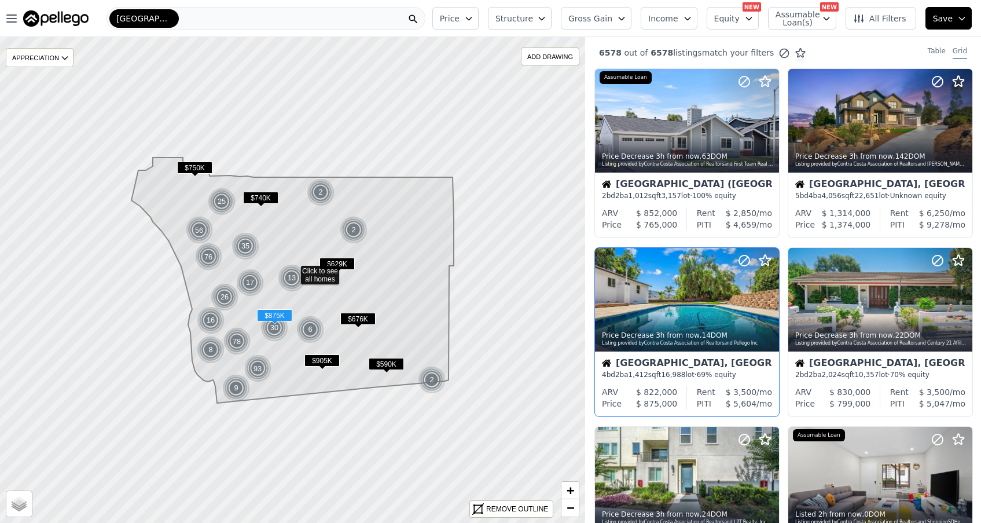 This screenshot has height=523, width=981. What do you see at coordinates (866, 374) in the screenshot?
I see `span: 10,357` at bounding box center [866, 374].